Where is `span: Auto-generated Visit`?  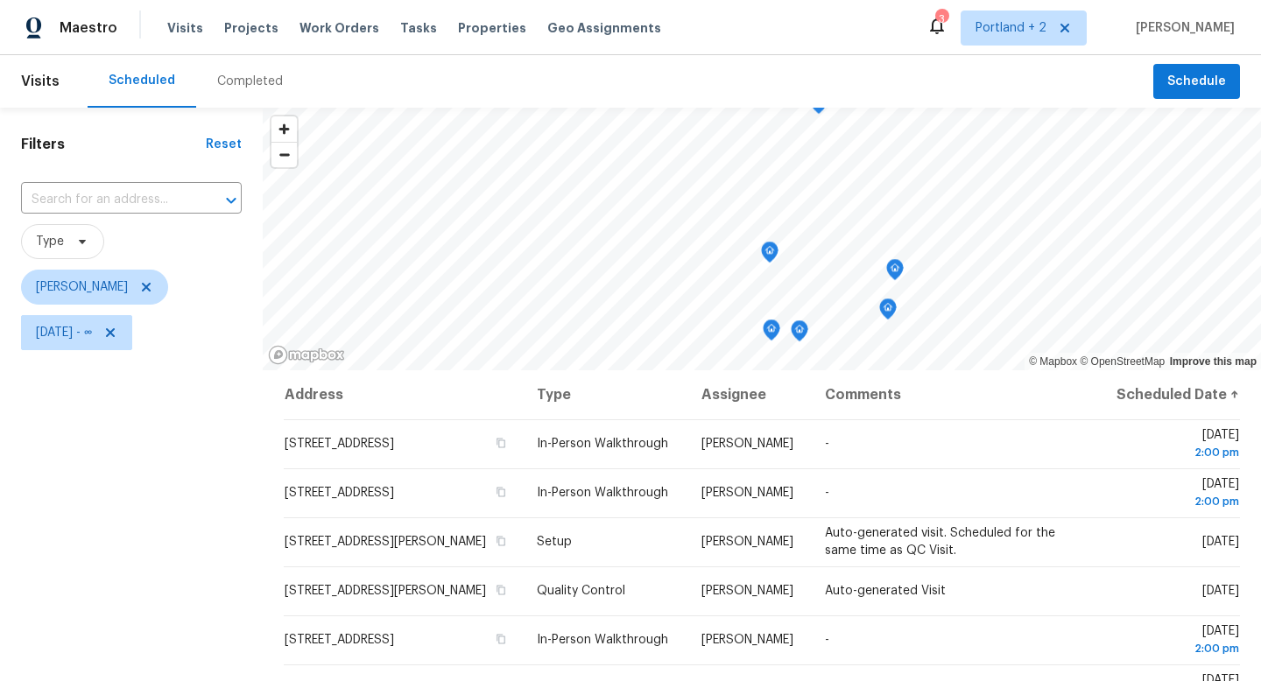 span: Auto-generated Visit is located at coordinates (885, 591).